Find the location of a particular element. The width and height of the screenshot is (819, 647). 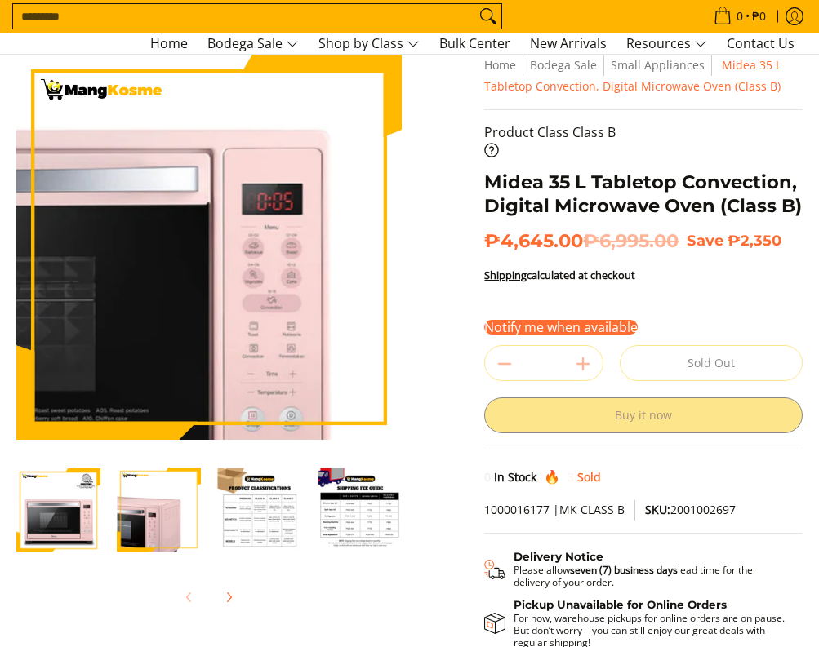

a: Shop by Class is located at coordinates (369, 43).